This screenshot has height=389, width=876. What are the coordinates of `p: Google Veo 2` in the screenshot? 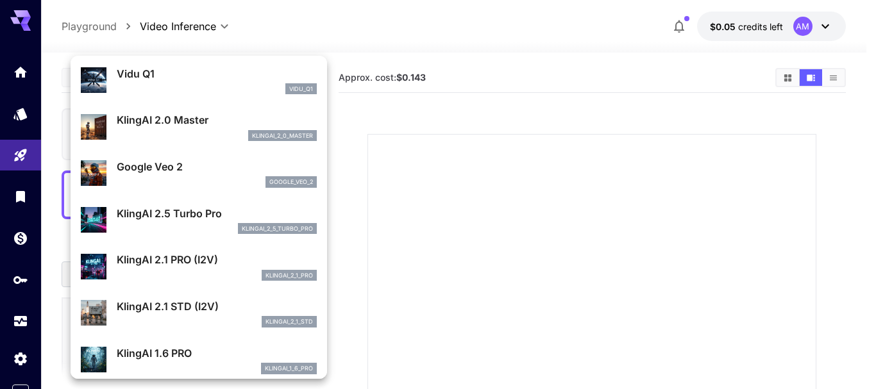 It's located at (217, 167).